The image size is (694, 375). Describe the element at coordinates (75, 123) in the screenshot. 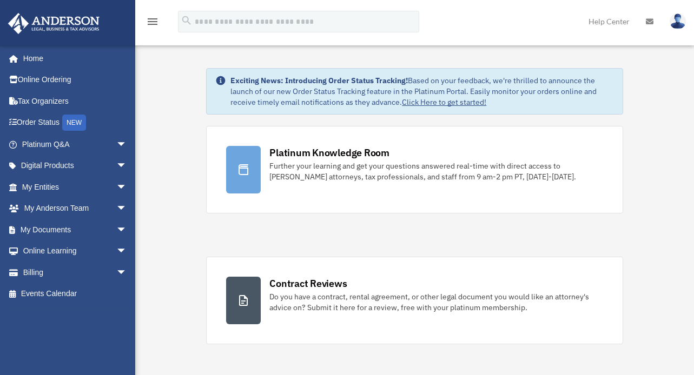

I see `a: Order StatusNEW` at that location.